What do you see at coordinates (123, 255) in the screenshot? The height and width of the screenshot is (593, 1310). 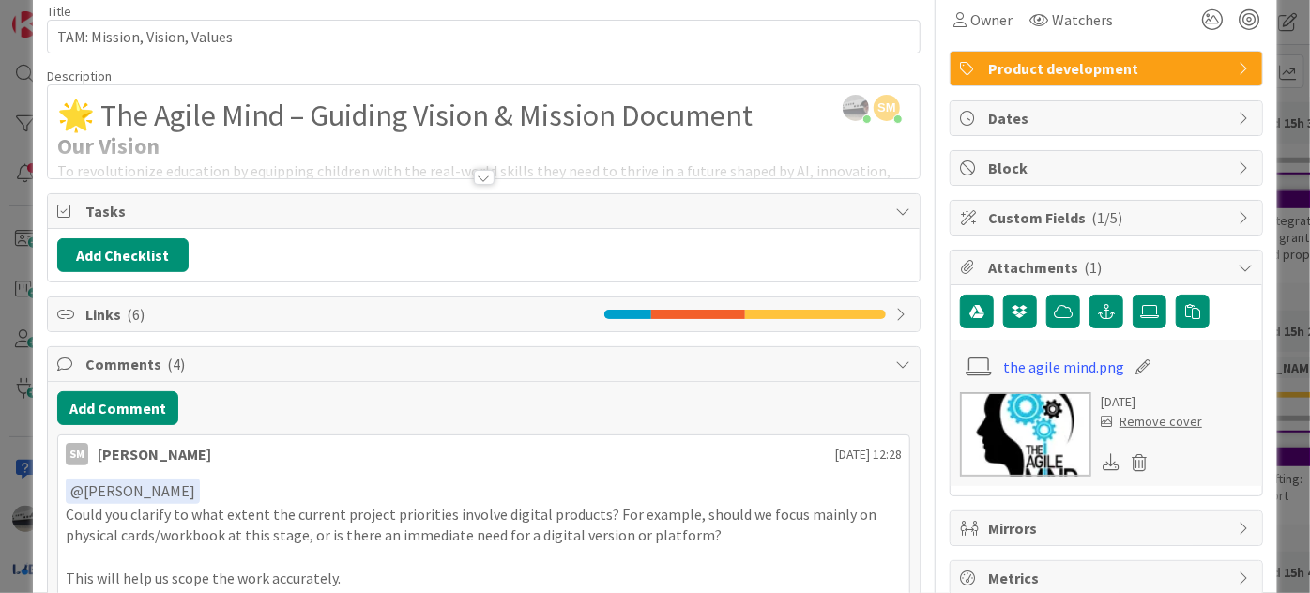 I see `button: Add Checklist` at bounding box center [123, 255].